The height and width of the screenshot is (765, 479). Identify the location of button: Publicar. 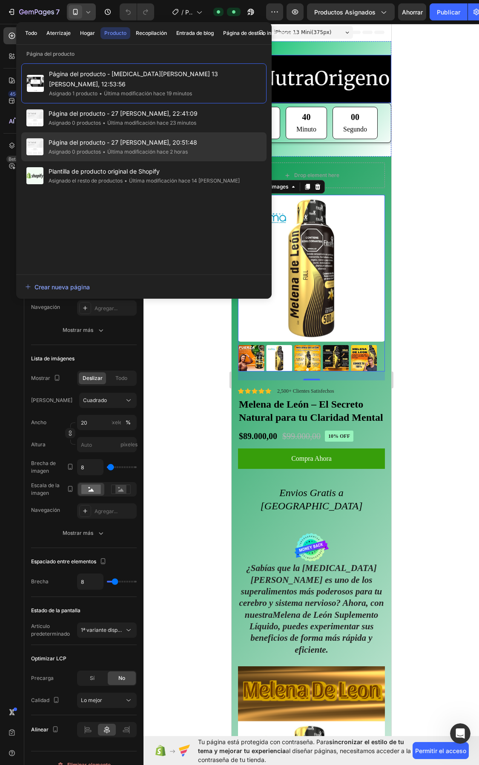
(448, 12).